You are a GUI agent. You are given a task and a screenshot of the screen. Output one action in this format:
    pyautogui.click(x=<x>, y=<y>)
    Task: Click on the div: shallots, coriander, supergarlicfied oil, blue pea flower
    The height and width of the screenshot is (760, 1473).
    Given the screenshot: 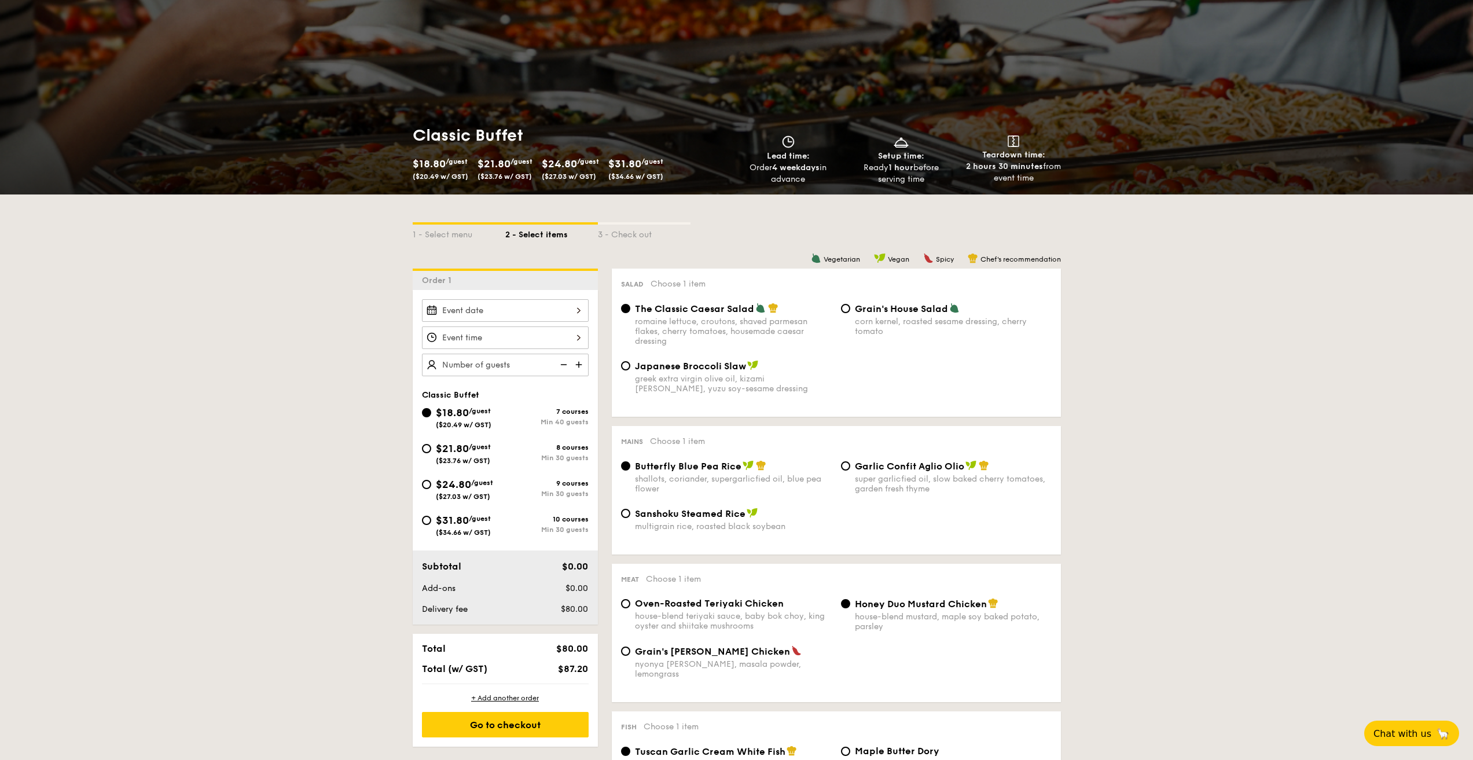 What is the action you would take?
    pyautogui.click(x=733, y=484)
    